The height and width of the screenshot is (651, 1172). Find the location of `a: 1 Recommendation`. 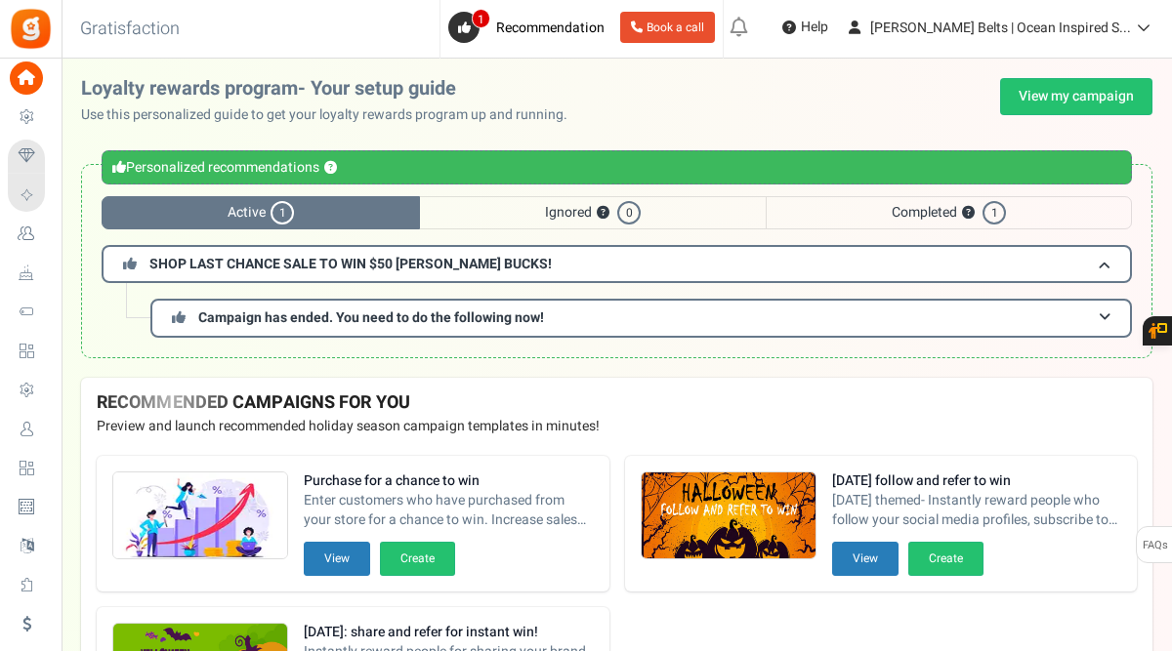

a: 1 Recommendation is located at coordinates (530, 27).